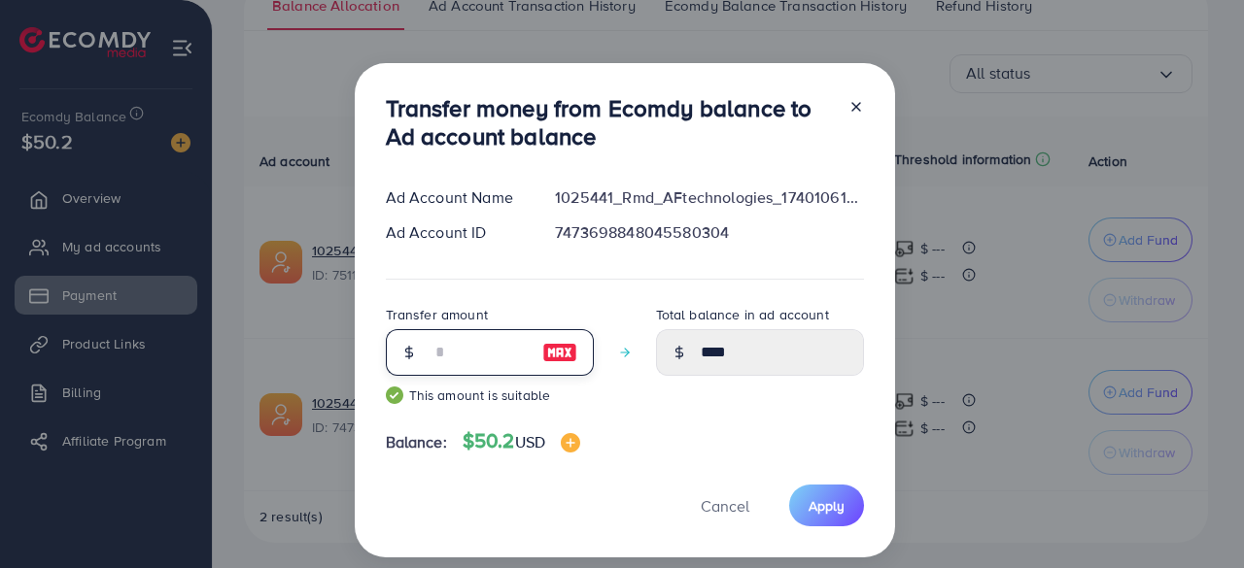 The height and width of the screenshot is (568, 1244). I want to click on h4: $50.2, so click(521, 441).